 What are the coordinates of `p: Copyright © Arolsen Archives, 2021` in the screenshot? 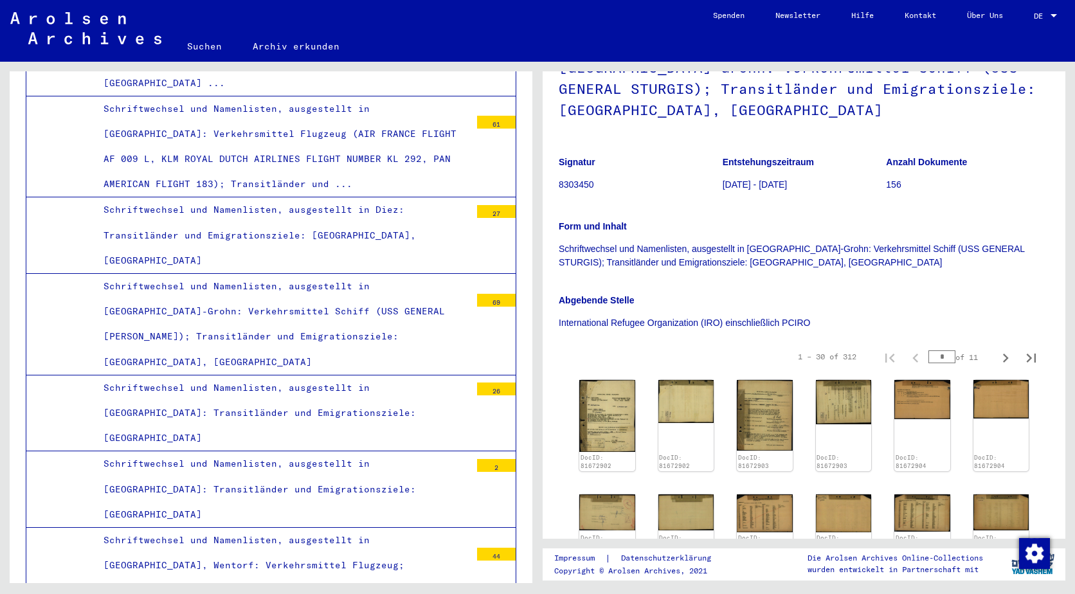 It's located at (640, 571).